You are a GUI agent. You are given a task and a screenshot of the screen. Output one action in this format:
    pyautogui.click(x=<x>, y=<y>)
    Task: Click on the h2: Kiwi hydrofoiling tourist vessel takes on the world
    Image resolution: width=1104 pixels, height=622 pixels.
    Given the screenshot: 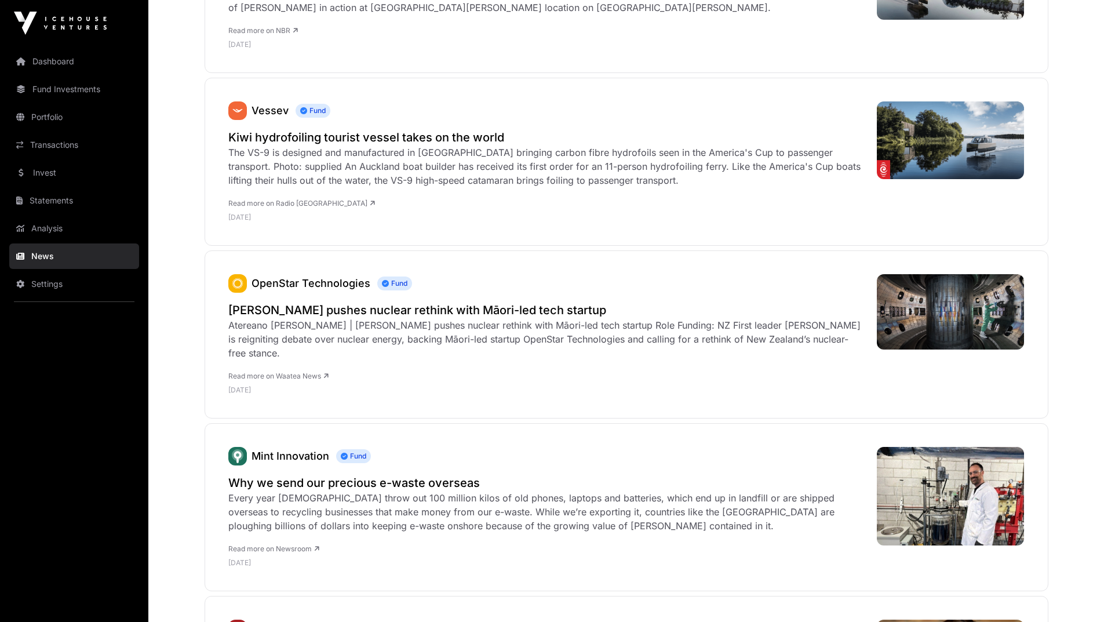 What is the action you would take?
    pyautogui.click(x=547, y=137)
    